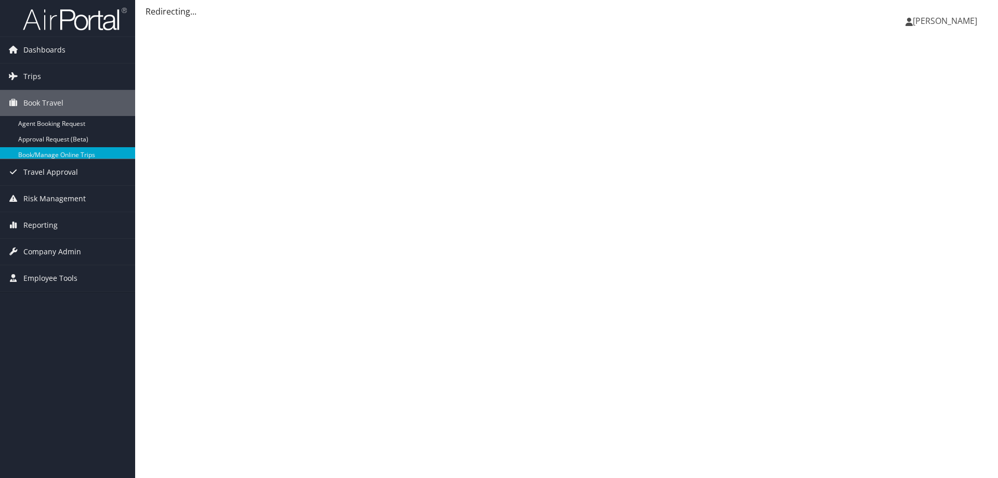 Image resolution: width=998 pixels, height=478 pixels. Describe the element at coordinates (41, 225) in the screenshot. I see `span: Reporting` at that location.